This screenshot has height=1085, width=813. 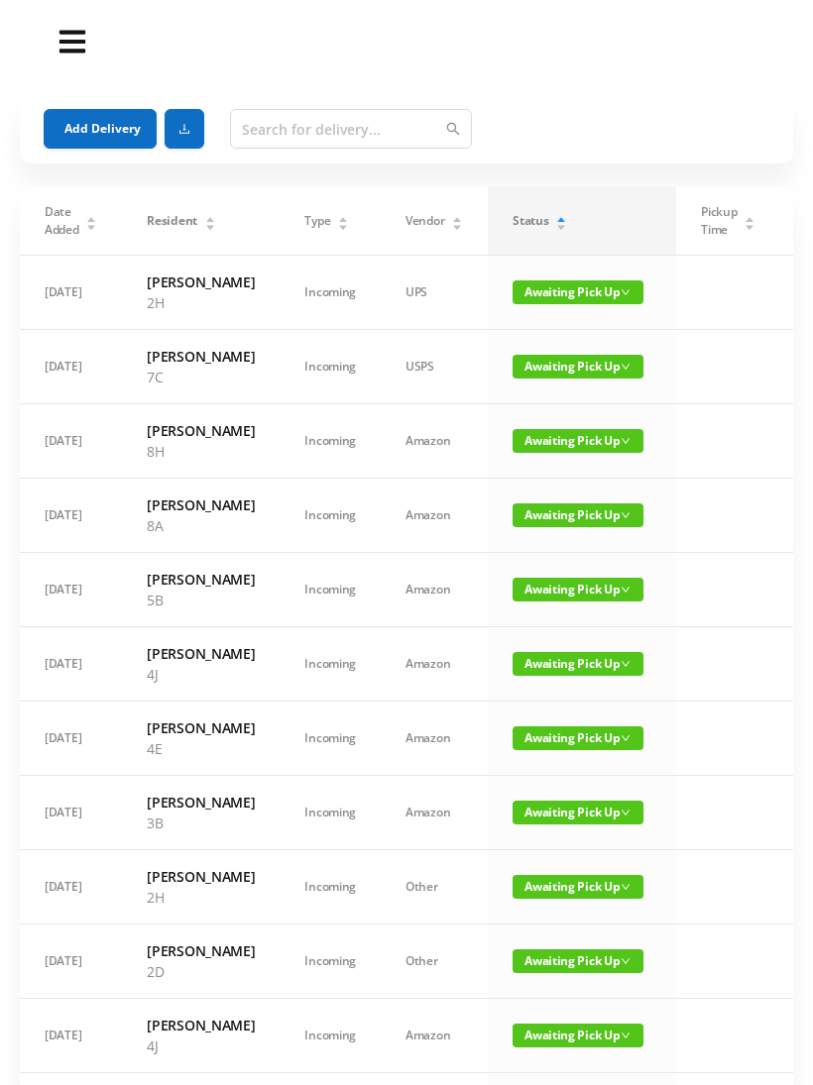 What do you see at coordinates (200, 525) in the screenshot?
I see `p: 8A` at bounding box center [200, 525].